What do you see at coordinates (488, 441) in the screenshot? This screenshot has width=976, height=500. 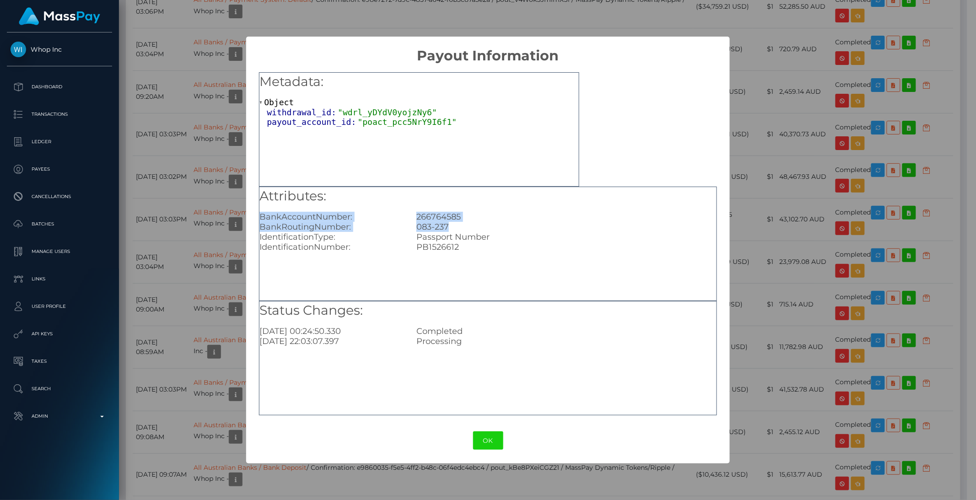 I see `button: OK` at bounding box center [488, 441].